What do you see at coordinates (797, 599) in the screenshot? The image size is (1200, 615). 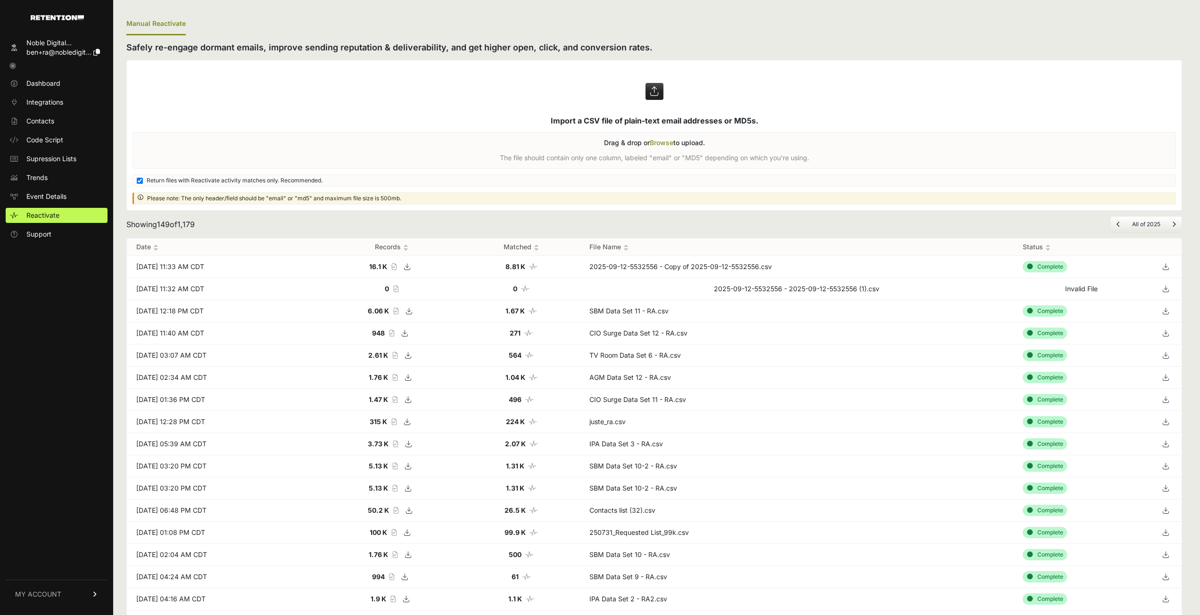 I see `td: IPA Data Set 2 - RA2.csv` at bounding box center [797, 599].